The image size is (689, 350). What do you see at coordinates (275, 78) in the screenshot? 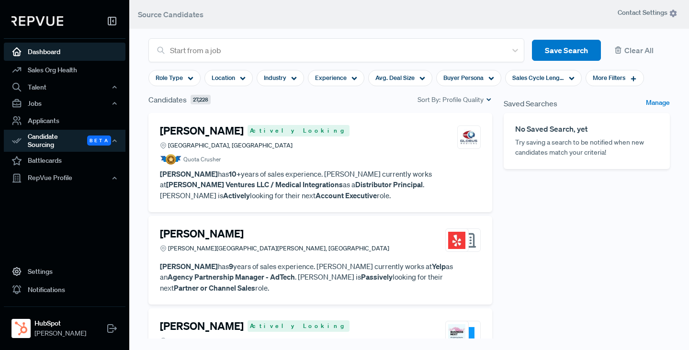
I see `span: Industry` at bounding box center [275, 78].